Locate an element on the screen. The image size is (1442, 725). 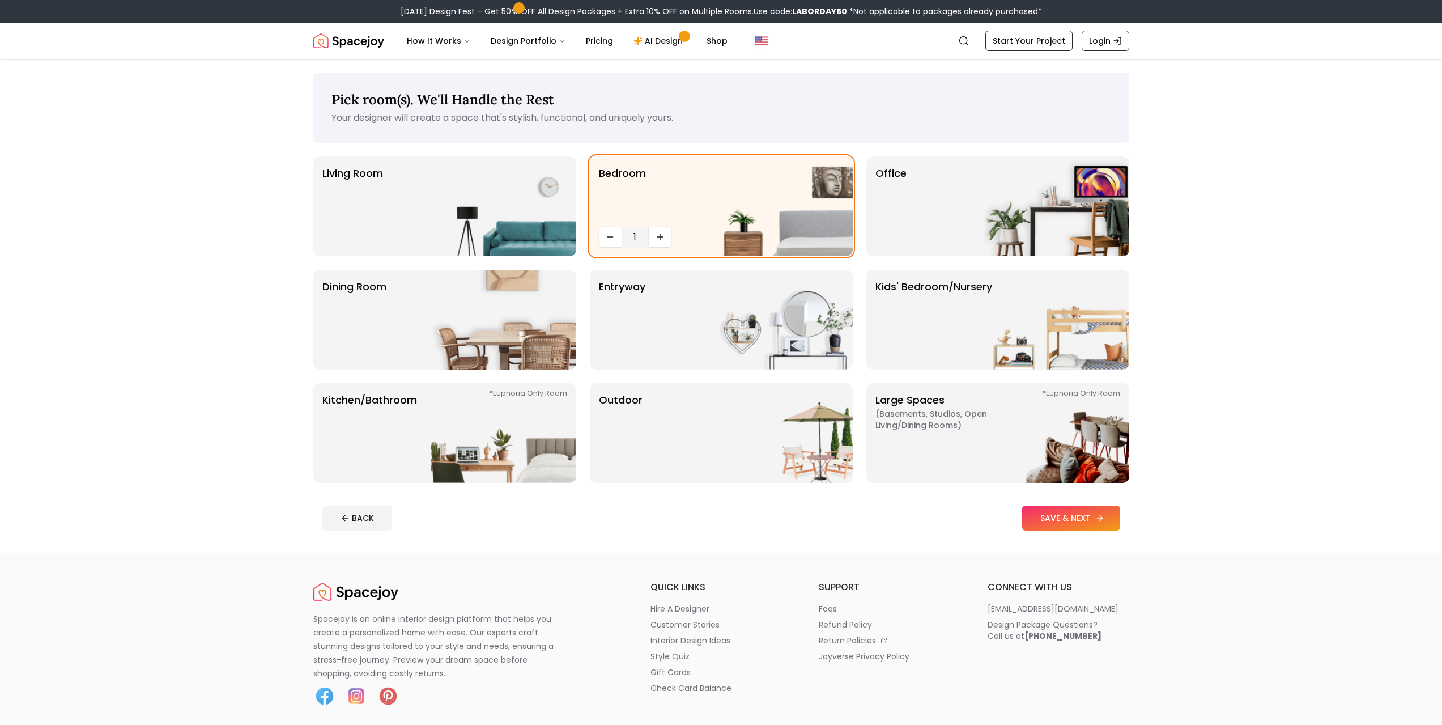
img: Living Room is located at coordinates (504, 206).